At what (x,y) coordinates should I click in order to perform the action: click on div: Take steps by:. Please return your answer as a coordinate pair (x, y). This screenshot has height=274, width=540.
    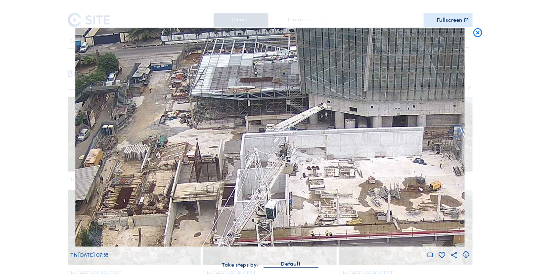
    Looking at the image, I should click on (240, 265).